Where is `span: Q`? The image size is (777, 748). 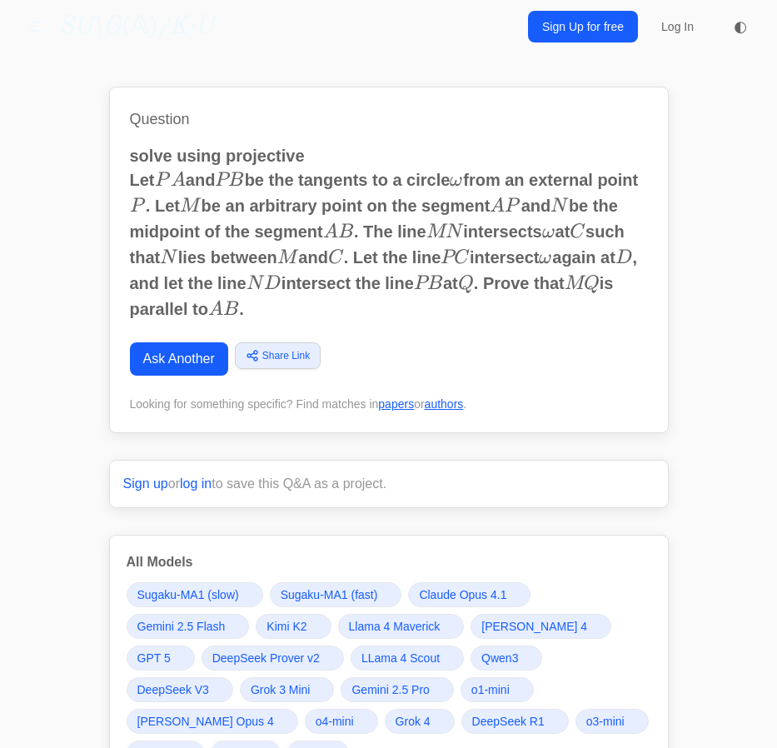
span: Q is located at coordinates (465, 284).